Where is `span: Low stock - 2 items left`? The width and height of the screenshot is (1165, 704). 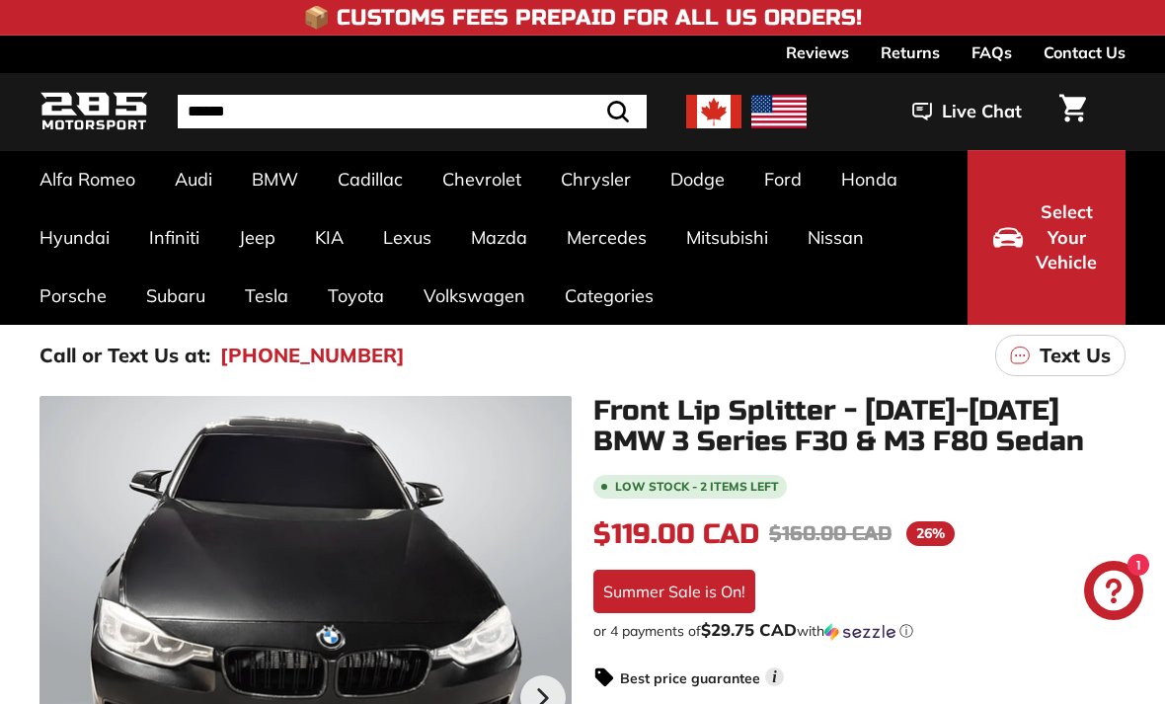 span: Low stock - 2 items left is located at coordinates (697, 487).